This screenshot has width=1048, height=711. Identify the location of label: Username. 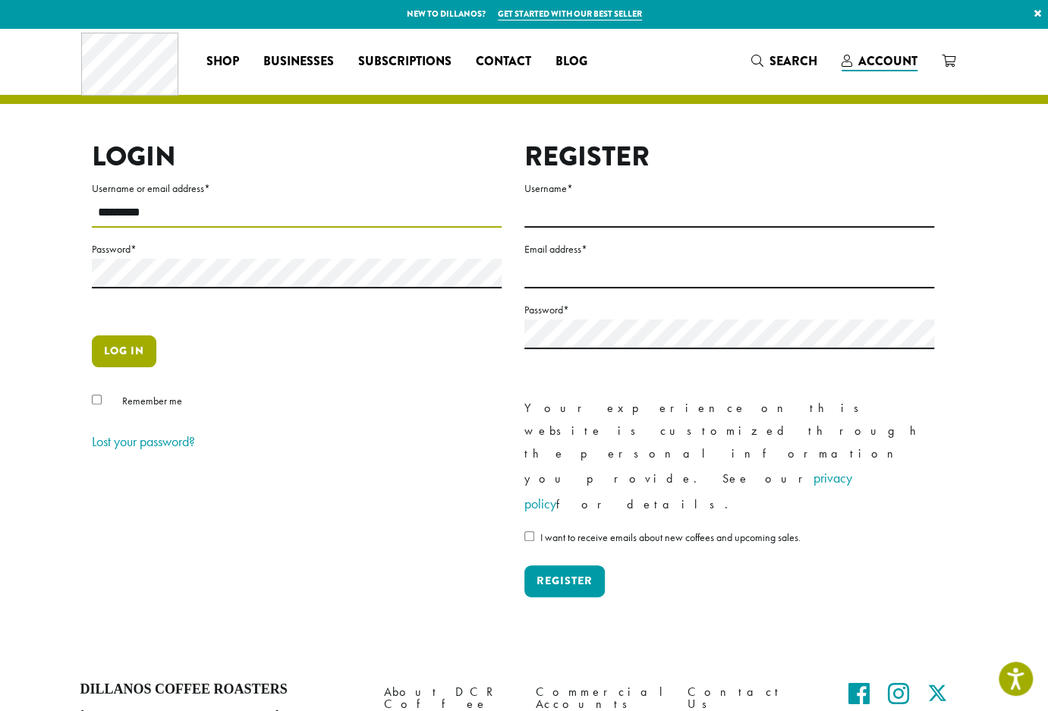
(729, 188).